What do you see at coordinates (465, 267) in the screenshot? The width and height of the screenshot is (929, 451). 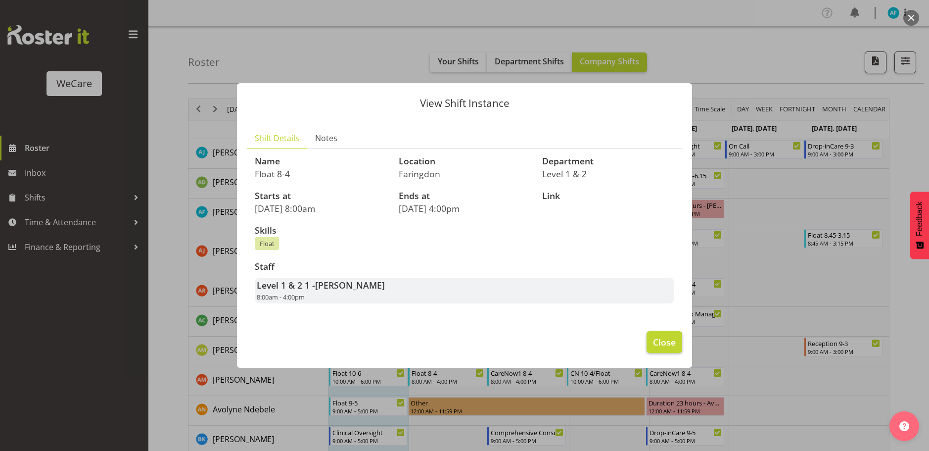 I see `h3: Staff` at bounding box center [465, 267].